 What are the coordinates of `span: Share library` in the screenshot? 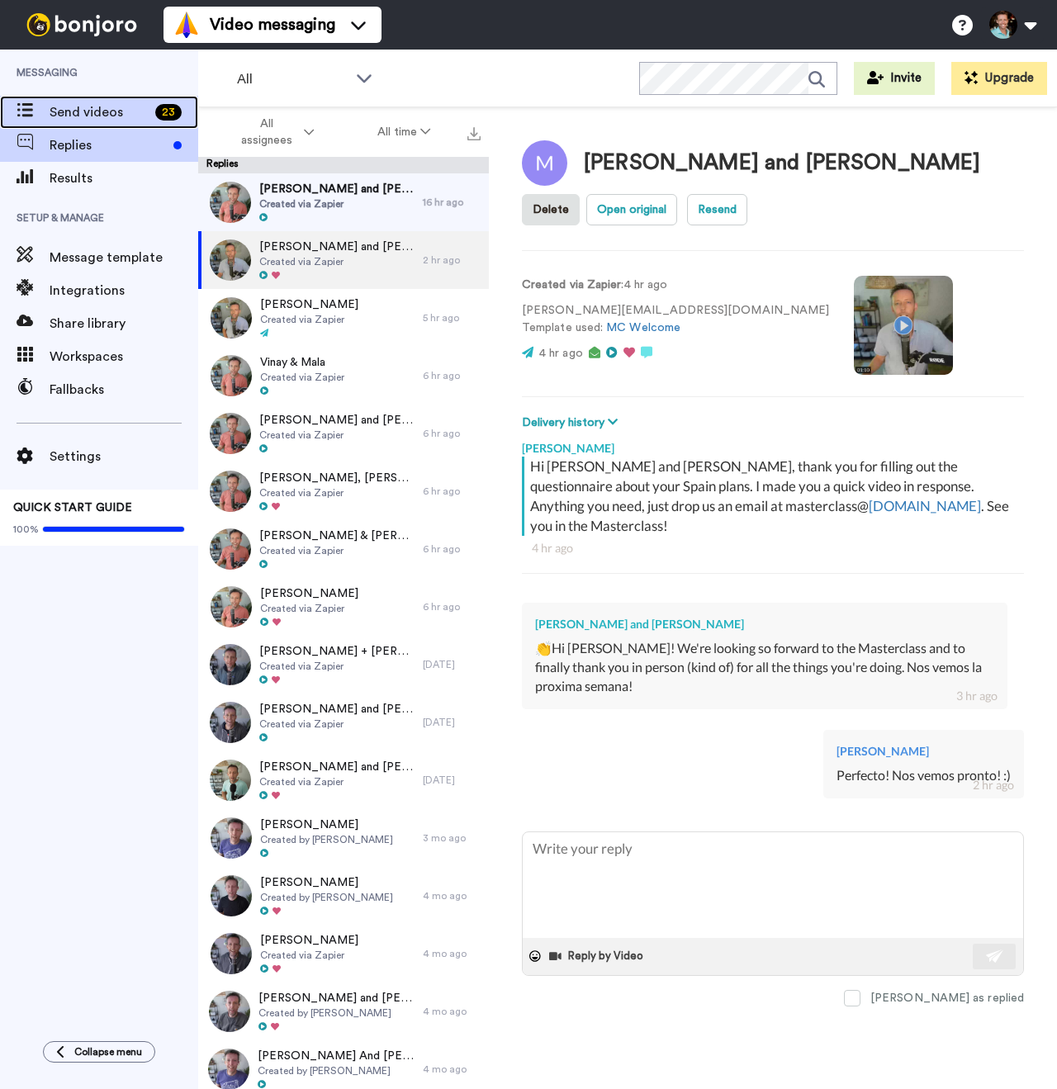 It's located at (124, 324).